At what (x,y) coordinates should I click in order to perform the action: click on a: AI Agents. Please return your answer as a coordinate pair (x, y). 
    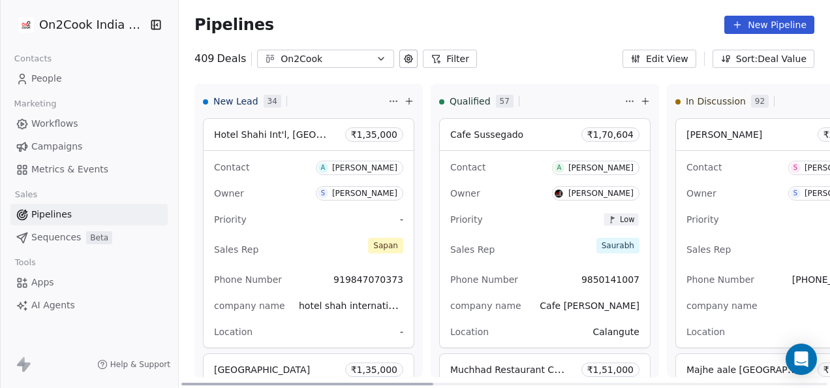
    Looking at the image, I should click on (89, 305).